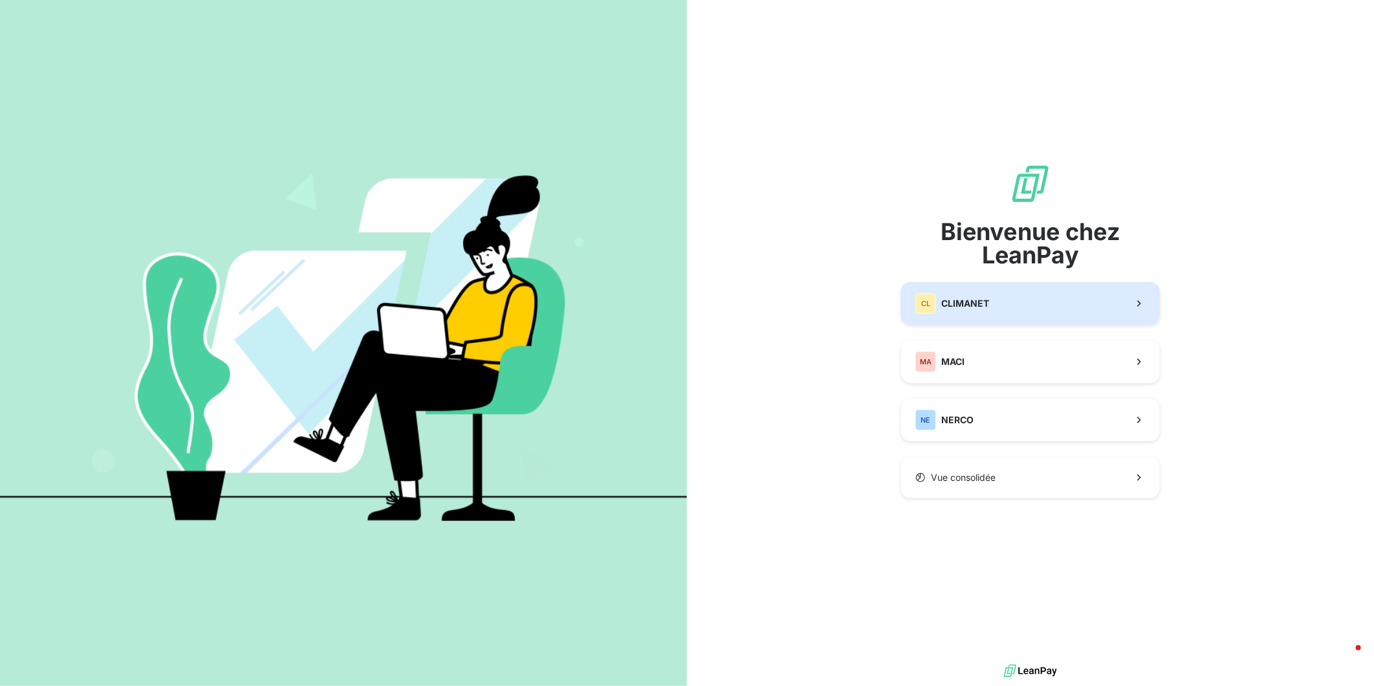  What do you see at coordinates (953, 362) in the screenshot?
I see `span: MACI` at bounding box center [953, 362].